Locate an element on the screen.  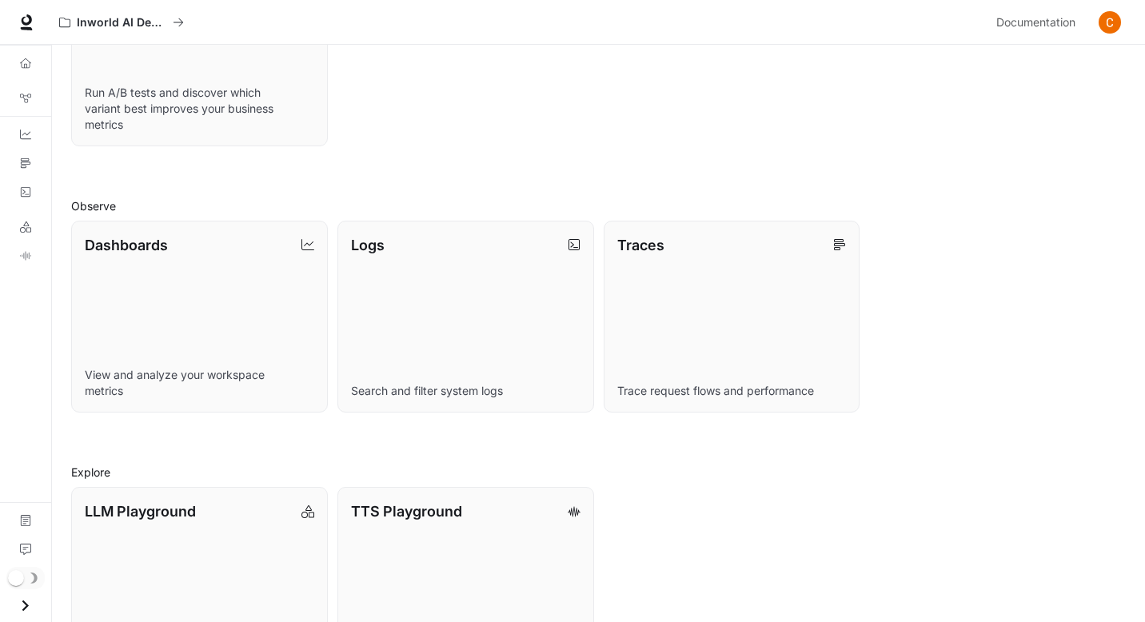
p: Dashboards is located at coordinates (126, 245).